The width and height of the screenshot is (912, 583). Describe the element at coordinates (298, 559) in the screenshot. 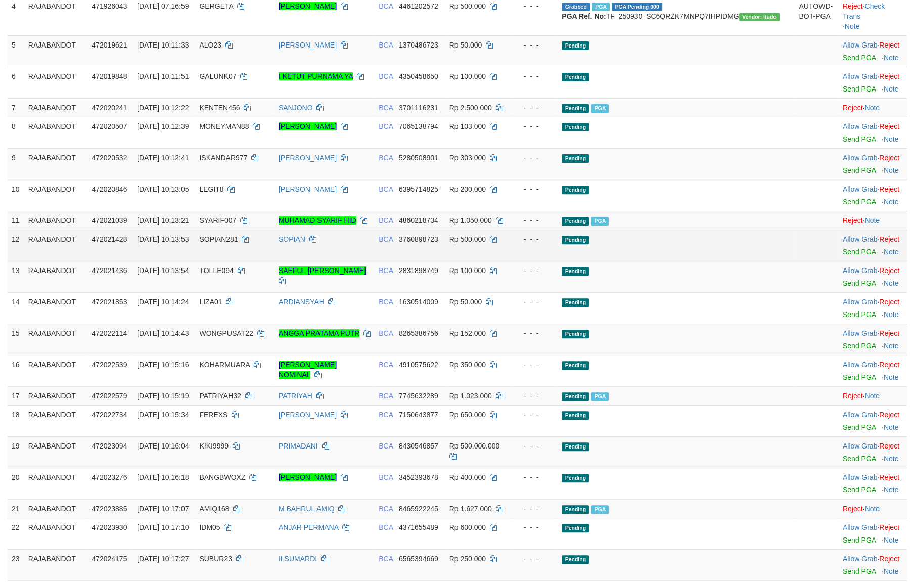

I see `a: II SUMARDI` at that location.